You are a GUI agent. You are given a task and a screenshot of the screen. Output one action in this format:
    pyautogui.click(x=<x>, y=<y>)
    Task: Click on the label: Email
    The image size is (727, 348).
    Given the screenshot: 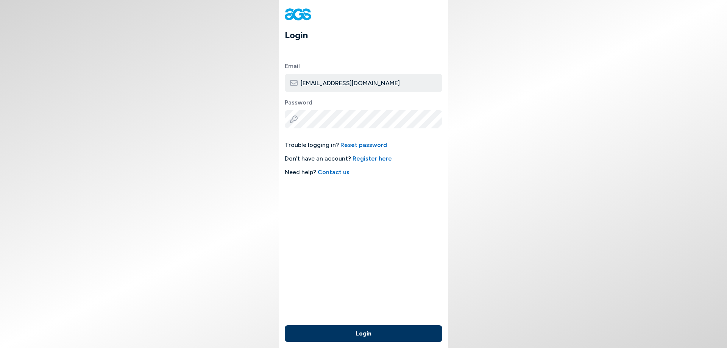 What is the action you would take?
    pyautogui.click(x=364, y=66)
    